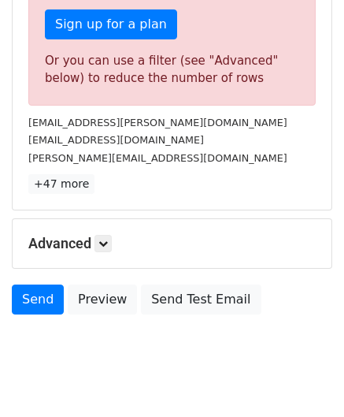  What do you see at coordinates (201, 299) in the screenshot?
I see `a: Send Test Email` at bounding box center [201, 299].